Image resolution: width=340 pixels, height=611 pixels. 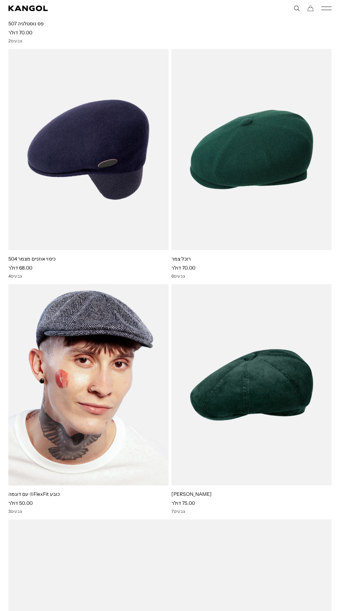 I want to click on a: פס נוסטלגיה 507, so click(x=26, y=24).